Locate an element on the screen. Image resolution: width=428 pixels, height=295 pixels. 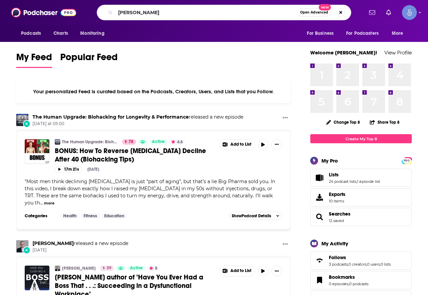
a: Eric Charran author of "Have You Ever Had a Boss That . . .: Succeeding in a Dysfunctional Workpl... is located at coordinates (37, 278).